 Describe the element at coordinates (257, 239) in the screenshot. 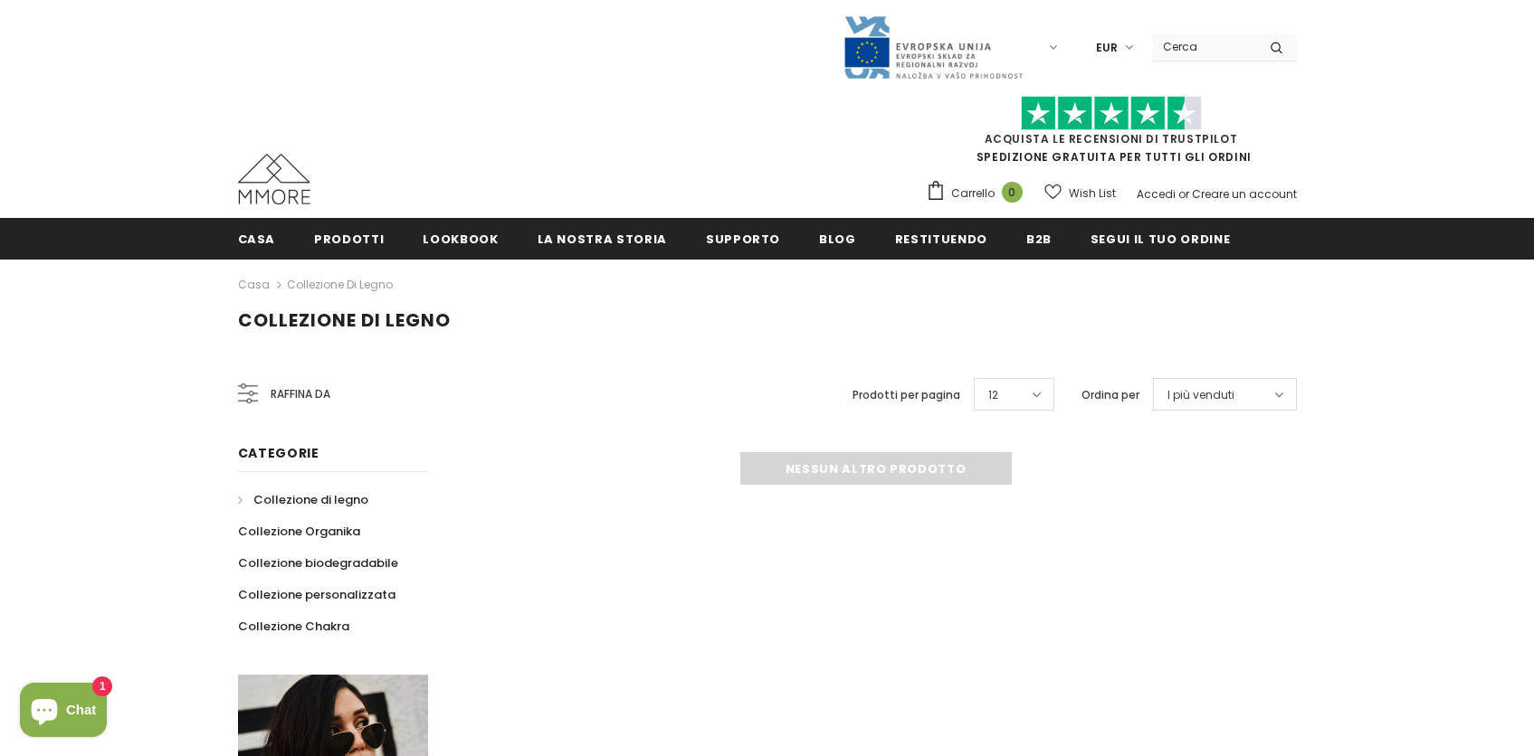

I see `span: Casa` at that location.